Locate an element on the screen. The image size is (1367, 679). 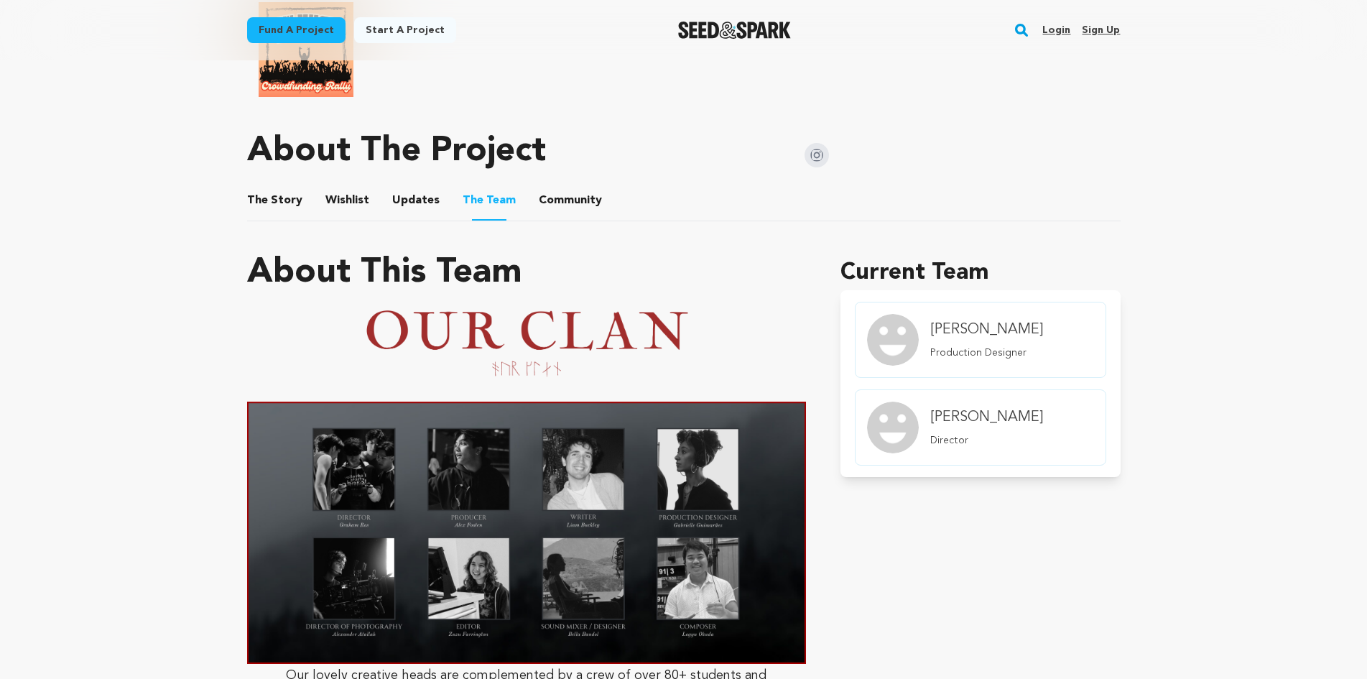
img: Seed&Spark Instagram Icon is located at coordinates (817, 155).